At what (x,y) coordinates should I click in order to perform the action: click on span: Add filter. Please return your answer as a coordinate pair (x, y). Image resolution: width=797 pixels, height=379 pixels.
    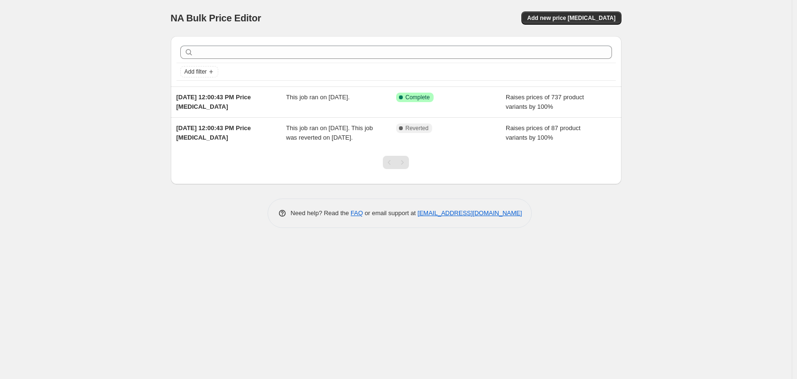
    Looking at the image, I should click on (195, 72).